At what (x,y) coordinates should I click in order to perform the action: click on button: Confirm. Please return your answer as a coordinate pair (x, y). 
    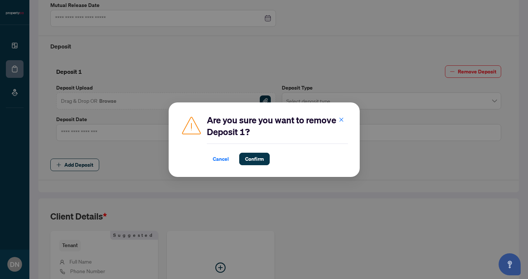
    Looking at the image, I should click on (254, 159).